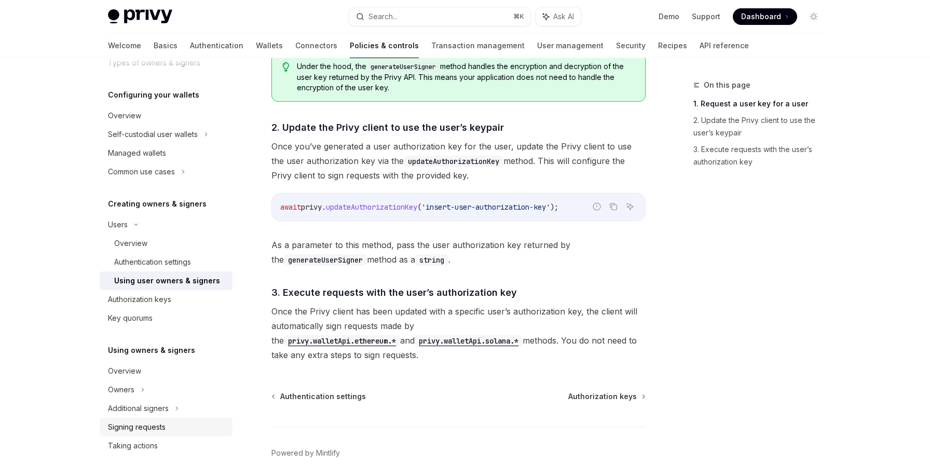  Describe the element at coordinates (166, 446) in the screenshot. I see `a: Taking actions` at that location.